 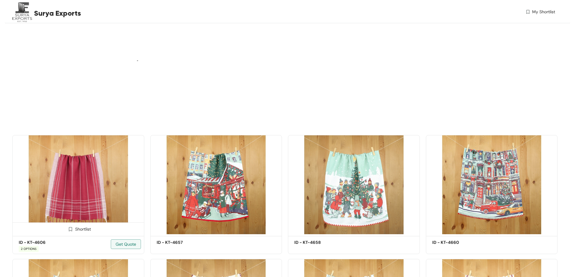 What do you see at coordinates (458, 243) in the screenshot?
I see `h5: ID - KT-4660` at bounding box center [458, 243].